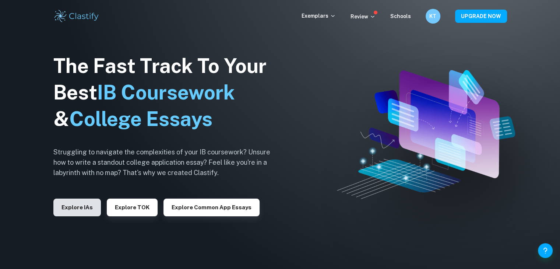 Image resolution: width=560 pixels, height=269 pixels. Describe the element at coordinates (132, 207) in the screenshot. I see `button: Explore TOK` at that location.